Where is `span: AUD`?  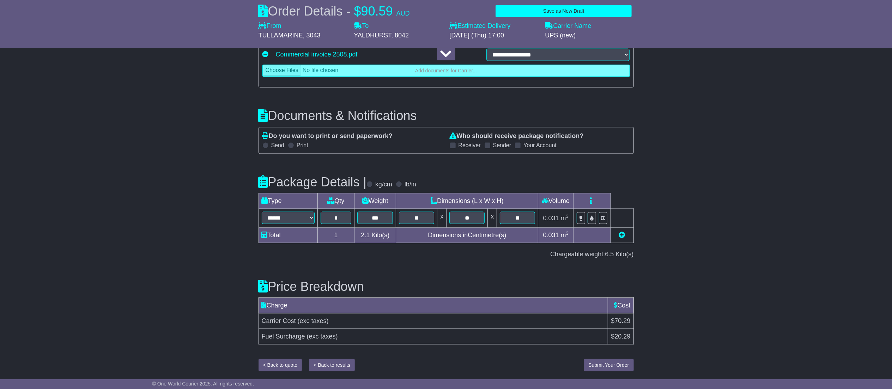
span: AUD is located at coordinates (403, 13).